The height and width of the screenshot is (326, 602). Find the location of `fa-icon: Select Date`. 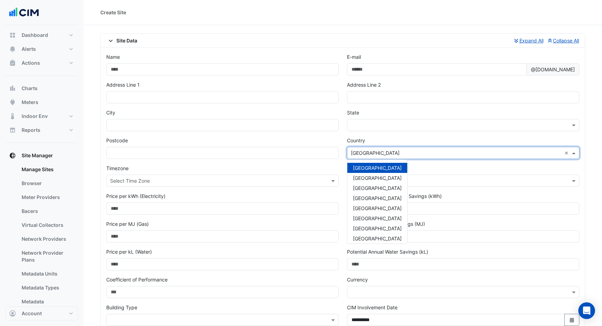

fa-icon: Select Date is located at coordinates (572, 320).